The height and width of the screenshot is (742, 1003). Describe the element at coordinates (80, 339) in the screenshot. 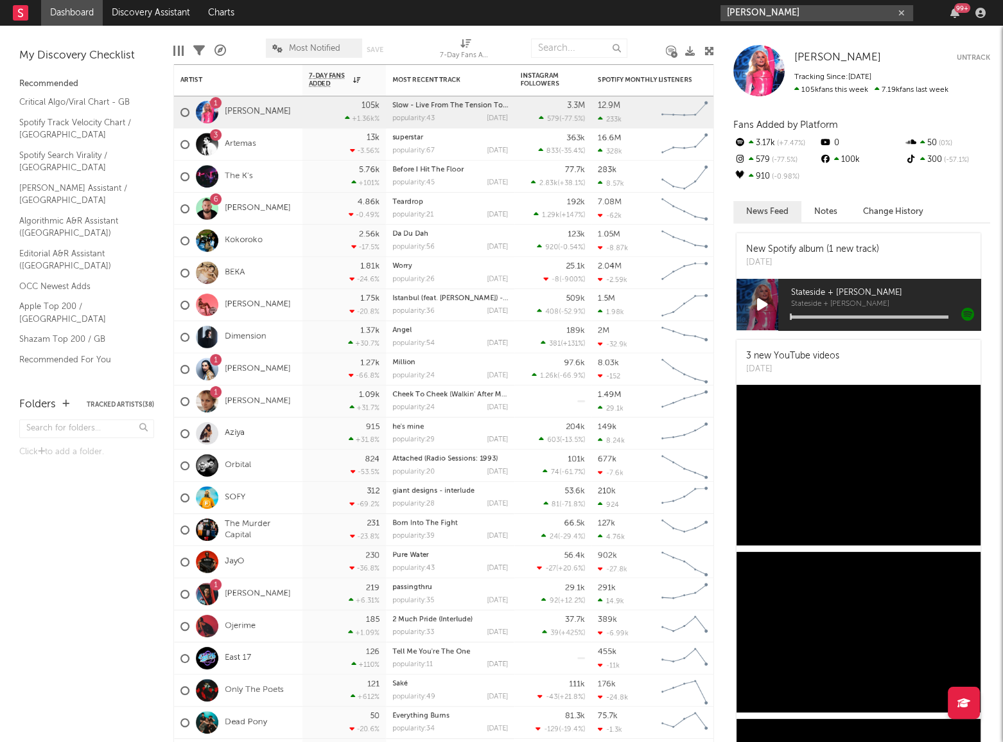

I see `a: Shazam Top 200 / GB` at that location.